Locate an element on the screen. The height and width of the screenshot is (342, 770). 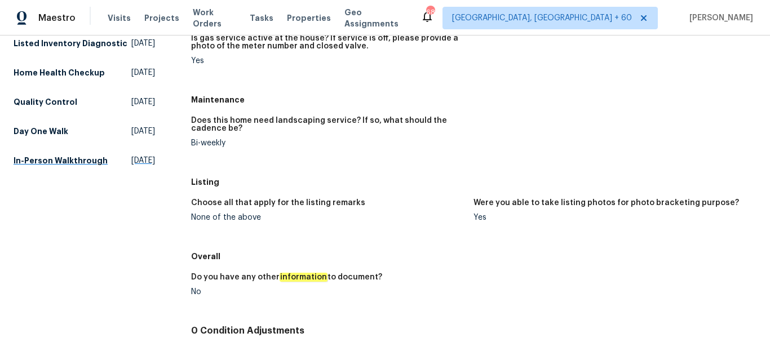
div: Bi-weekly is located at coordinates (328, 143).